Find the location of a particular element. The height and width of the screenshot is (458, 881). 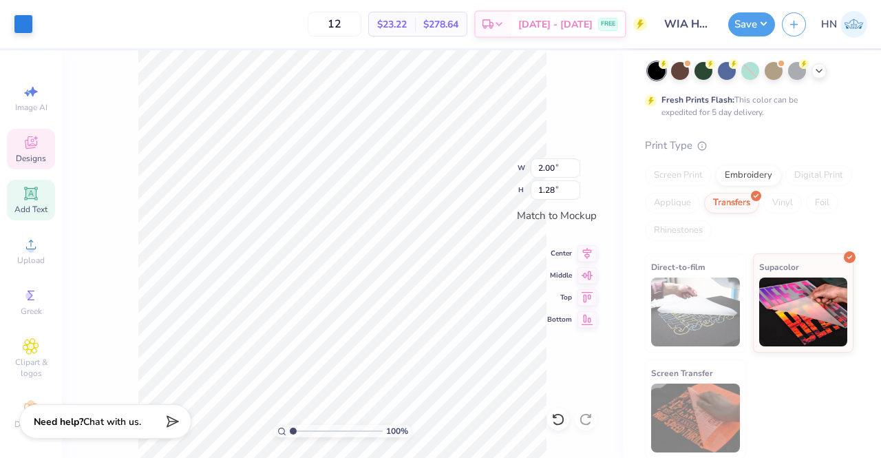

img: Huda Nadeem is located at coordinates (854, 24).